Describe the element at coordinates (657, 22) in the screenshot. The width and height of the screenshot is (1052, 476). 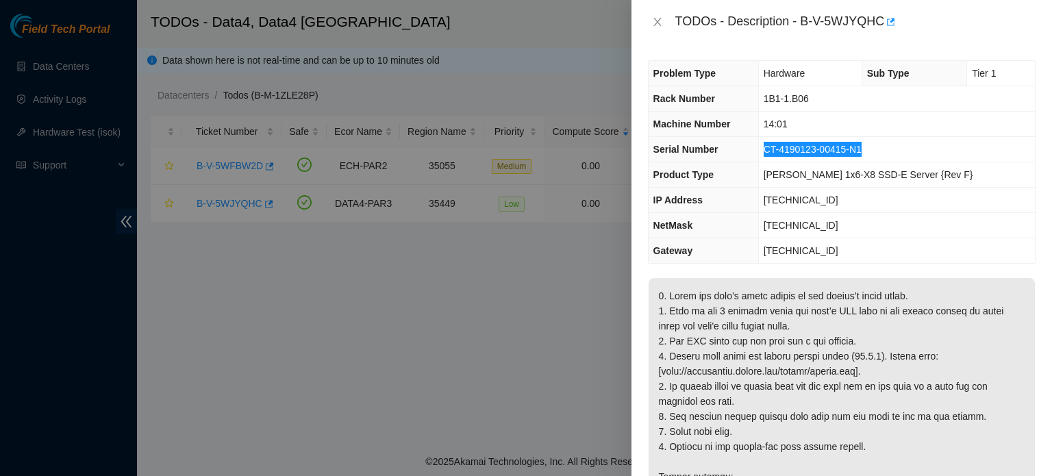
I see `button: Close` at that location.